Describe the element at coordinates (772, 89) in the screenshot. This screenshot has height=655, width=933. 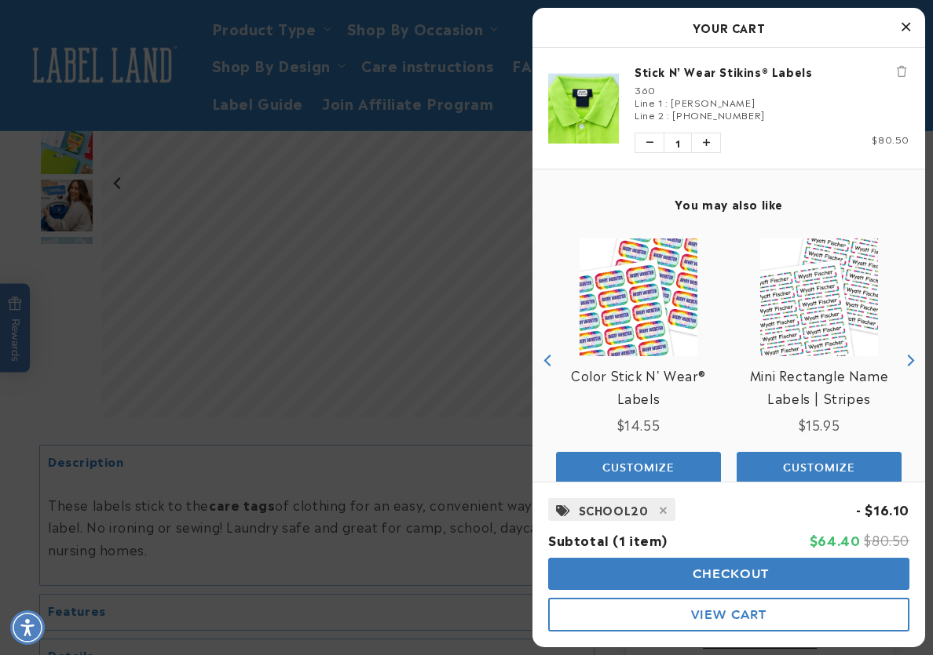
I see `div: 360` at that location.